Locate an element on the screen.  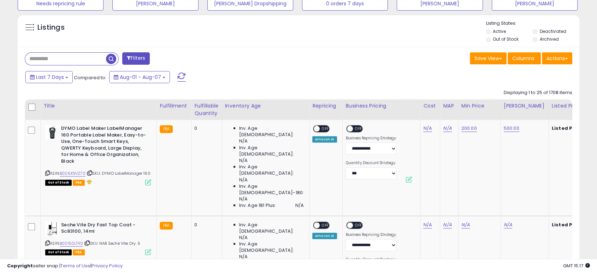
div: Inventory Age is located at coordinates (266, 106).